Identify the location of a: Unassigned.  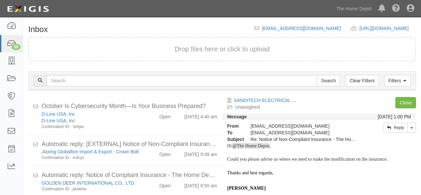
(248, 107).